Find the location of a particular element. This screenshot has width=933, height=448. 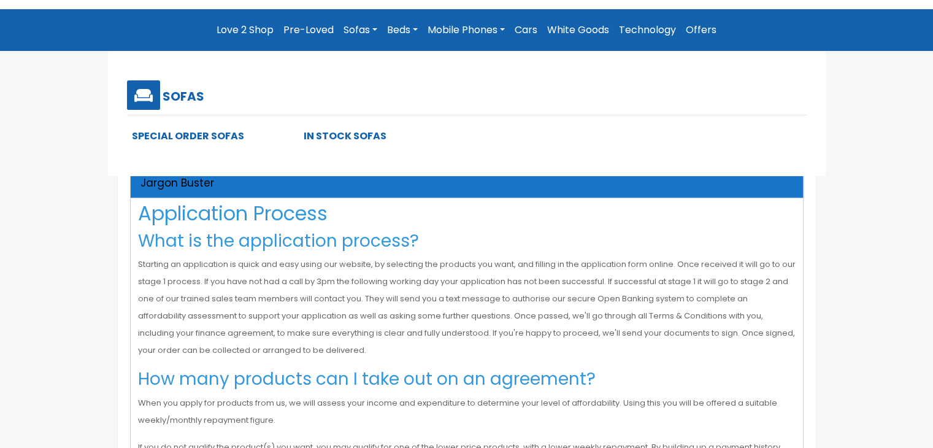

a: Pre-Loved is located at coordinates (309, 30).